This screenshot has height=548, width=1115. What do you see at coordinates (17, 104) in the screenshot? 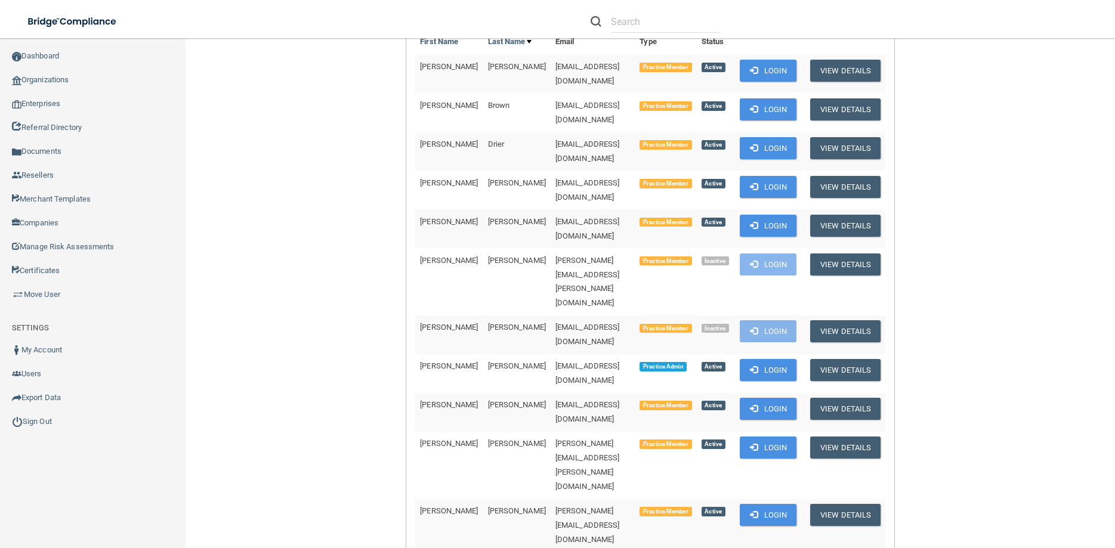
I see `img: enterprise.0d942306.png` at bounding box center [17, 104].